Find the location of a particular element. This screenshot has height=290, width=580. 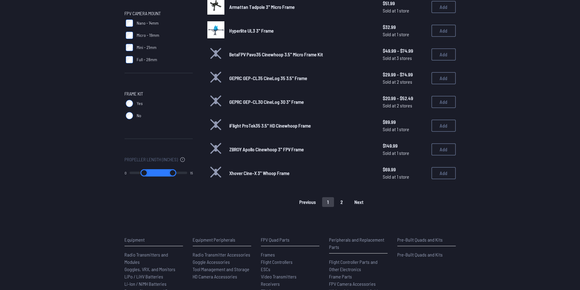

a: Goggle Accessories is located at coordinates (222, 262).